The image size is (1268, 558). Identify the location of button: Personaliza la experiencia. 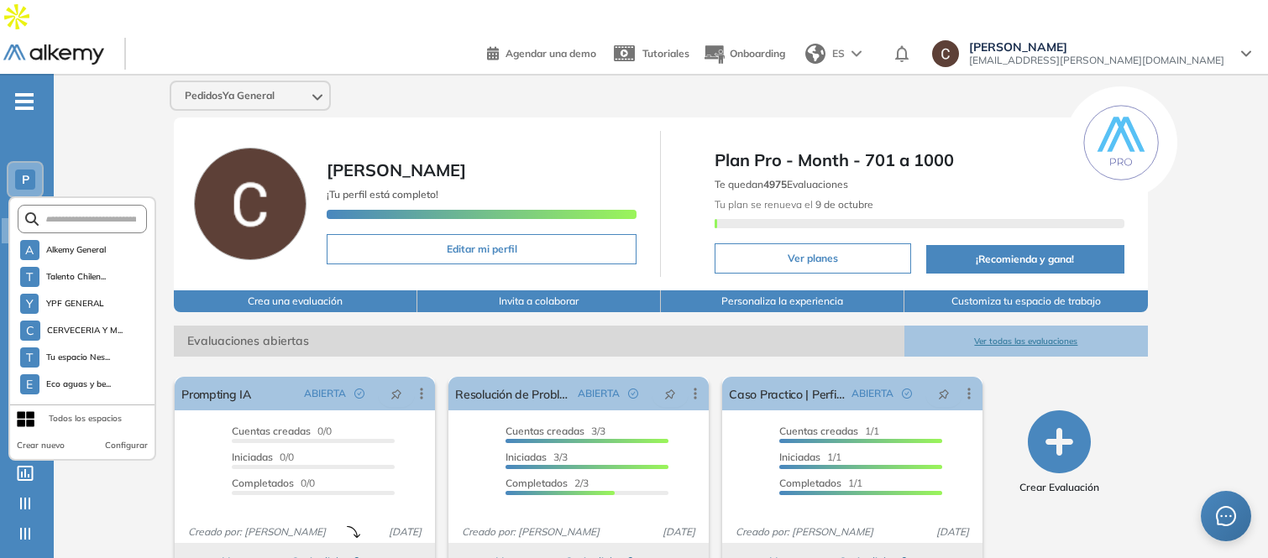
(783, 301).